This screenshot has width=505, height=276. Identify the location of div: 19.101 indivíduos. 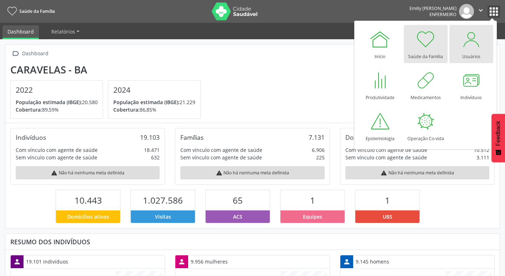
(47, 261).